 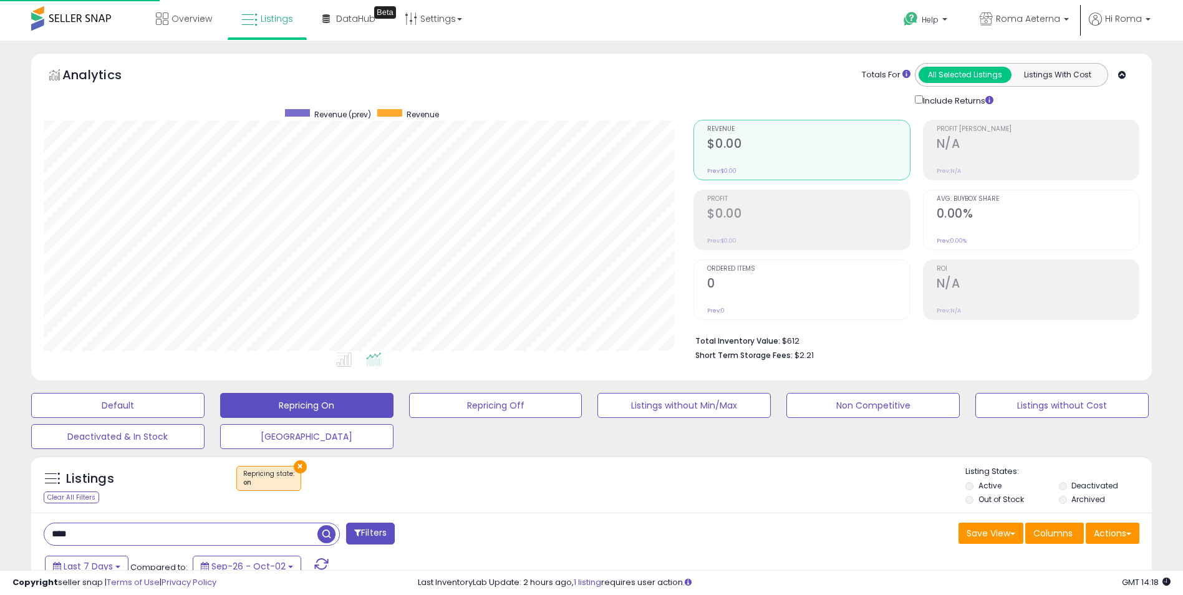 I want to click on button: Listings without Cost, so click(x=1062, y=405).